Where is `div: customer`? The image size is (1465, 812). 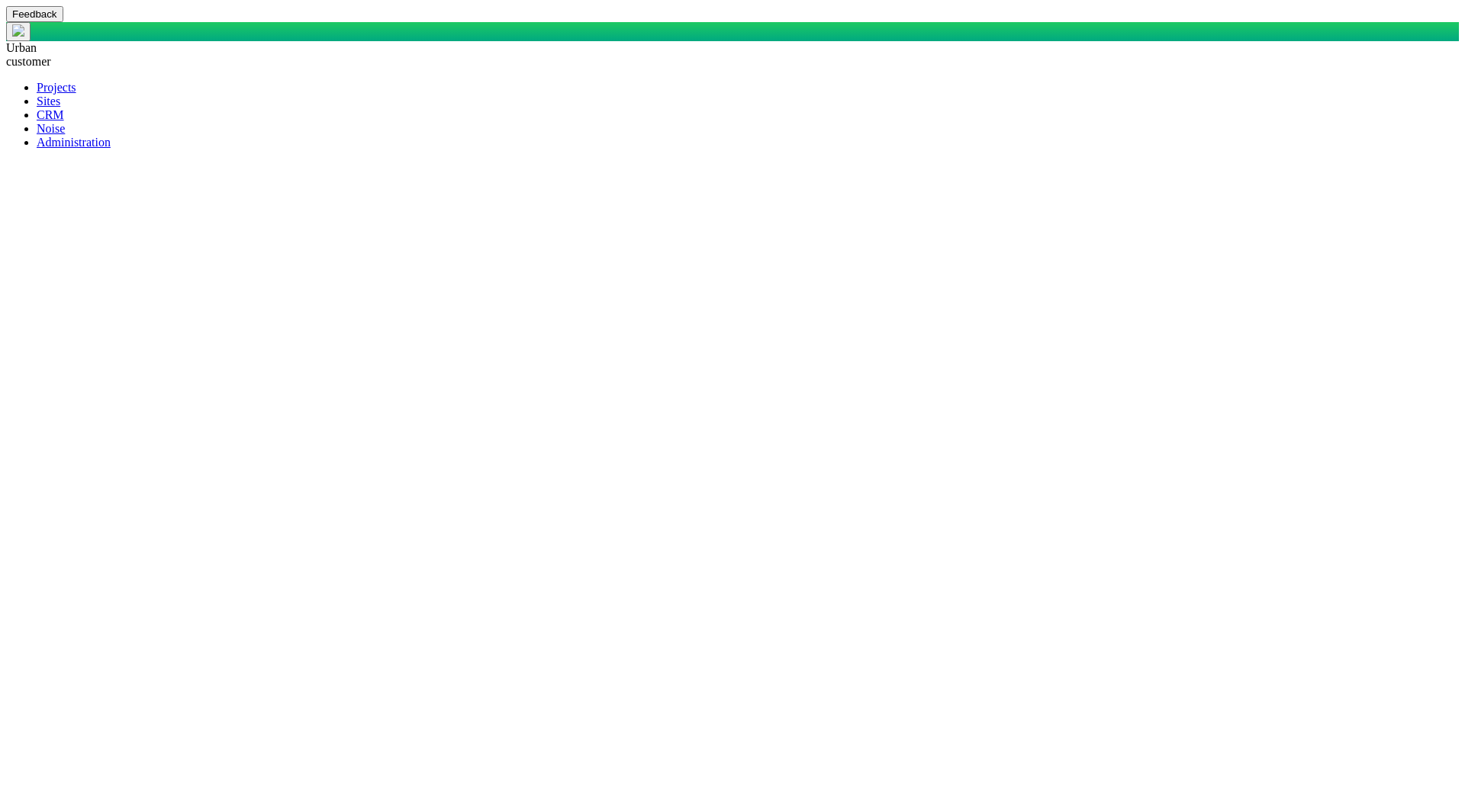
div: customer is located at coordinates (732, 62).